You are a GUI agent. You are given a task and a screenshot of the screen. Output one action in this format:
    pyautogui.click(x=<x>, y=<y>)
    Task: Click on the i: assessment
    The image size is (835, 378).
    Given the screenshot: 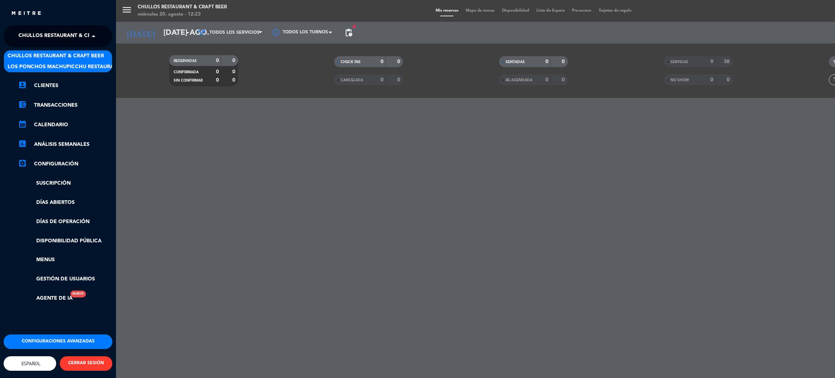 What is the action you would take?
    pyautogui.click(x=22, y=144)
    